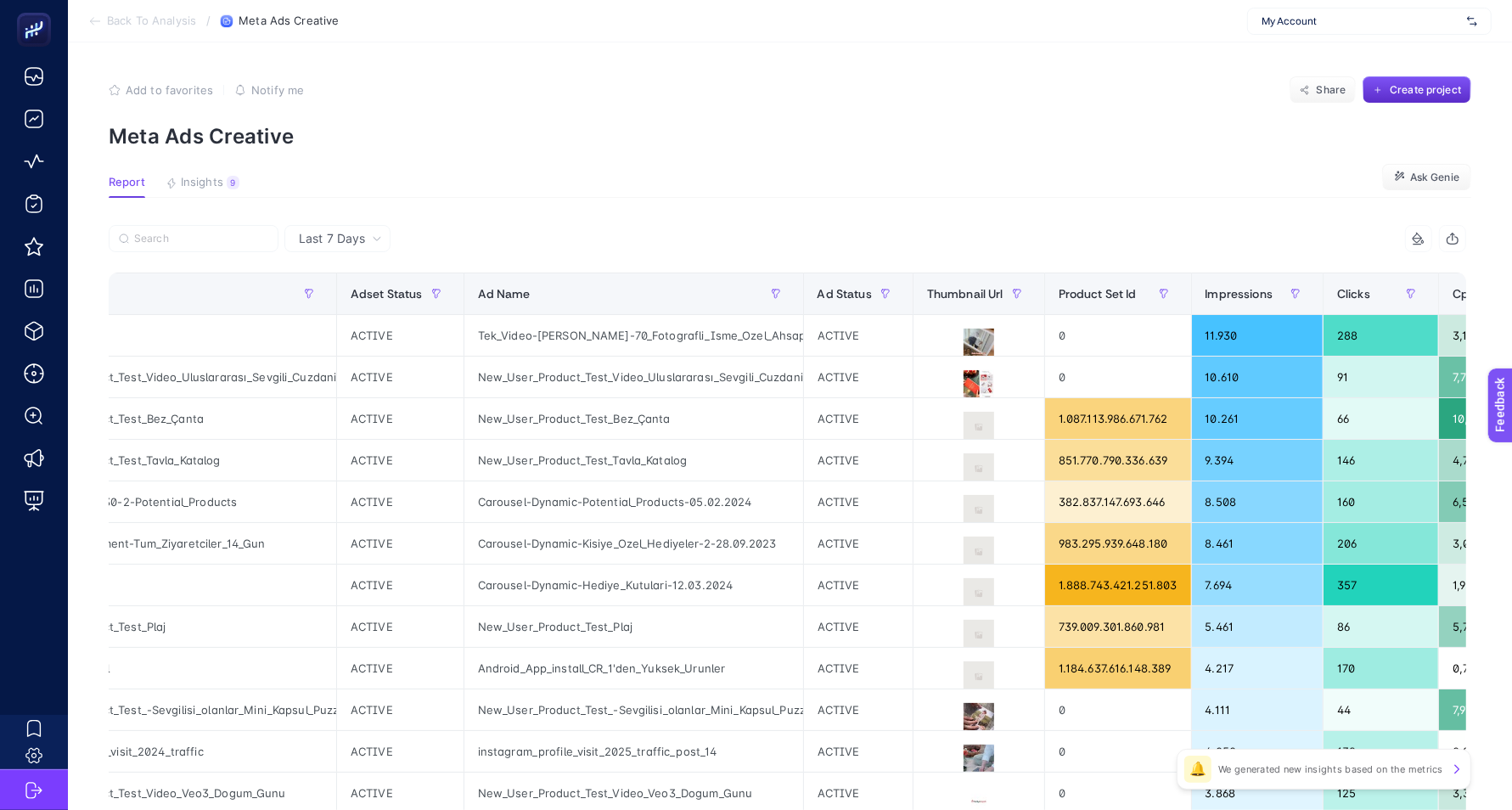 The image size is (1512, 810). I want to click on div: 132, so click(1381, 751).